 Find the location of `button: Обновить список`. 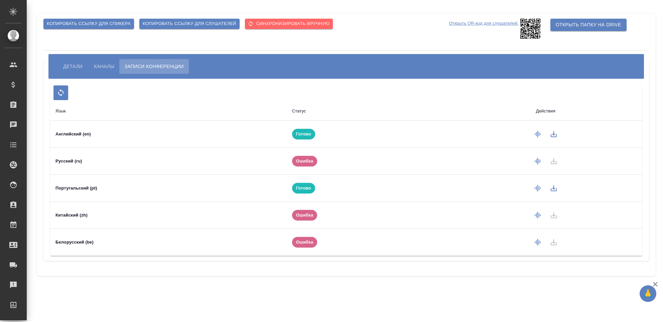

button: Обновить список is located at coordinates (61, 93).